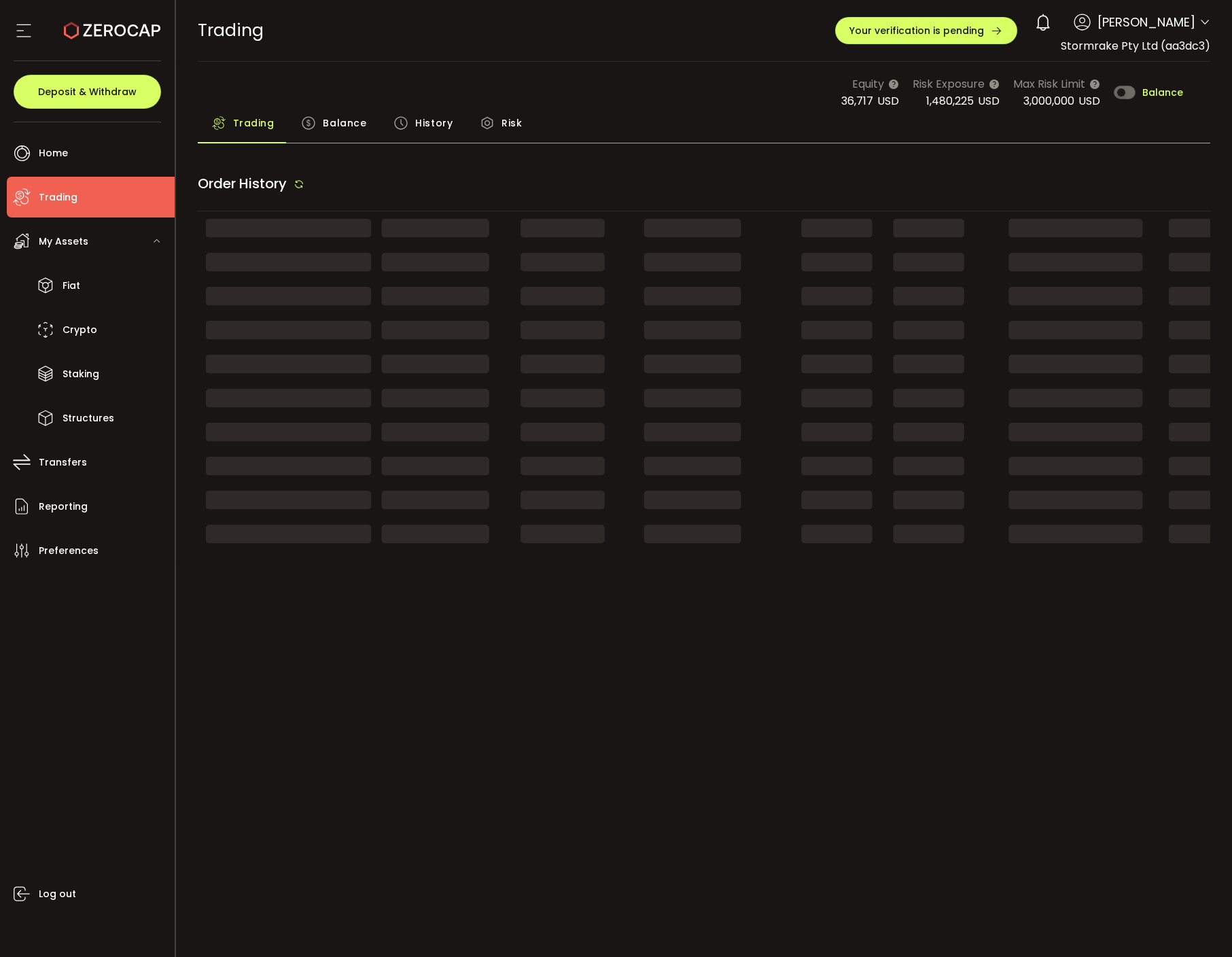  I want to click on span: Transfers, so click(63, 462).